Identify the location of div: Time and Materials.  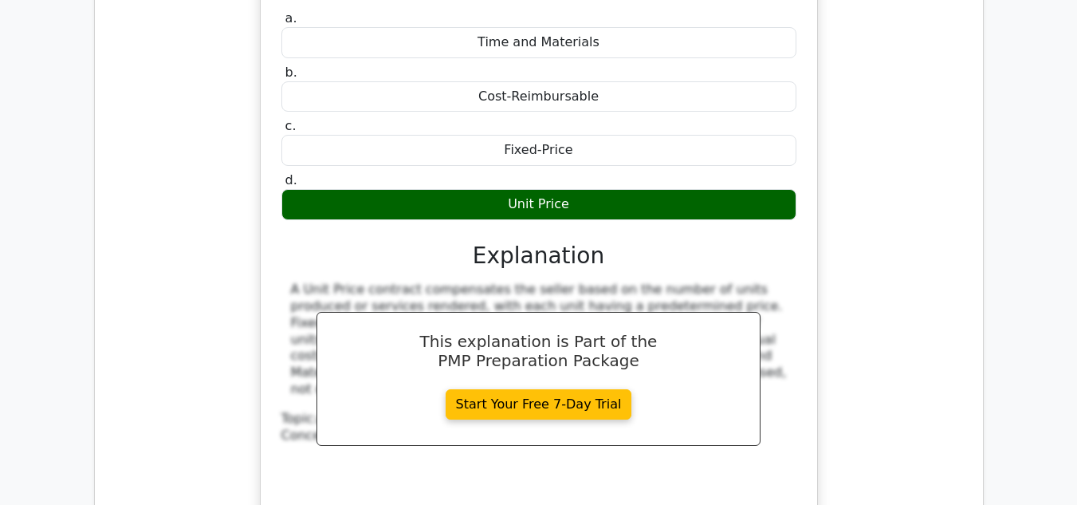
(539, 42).